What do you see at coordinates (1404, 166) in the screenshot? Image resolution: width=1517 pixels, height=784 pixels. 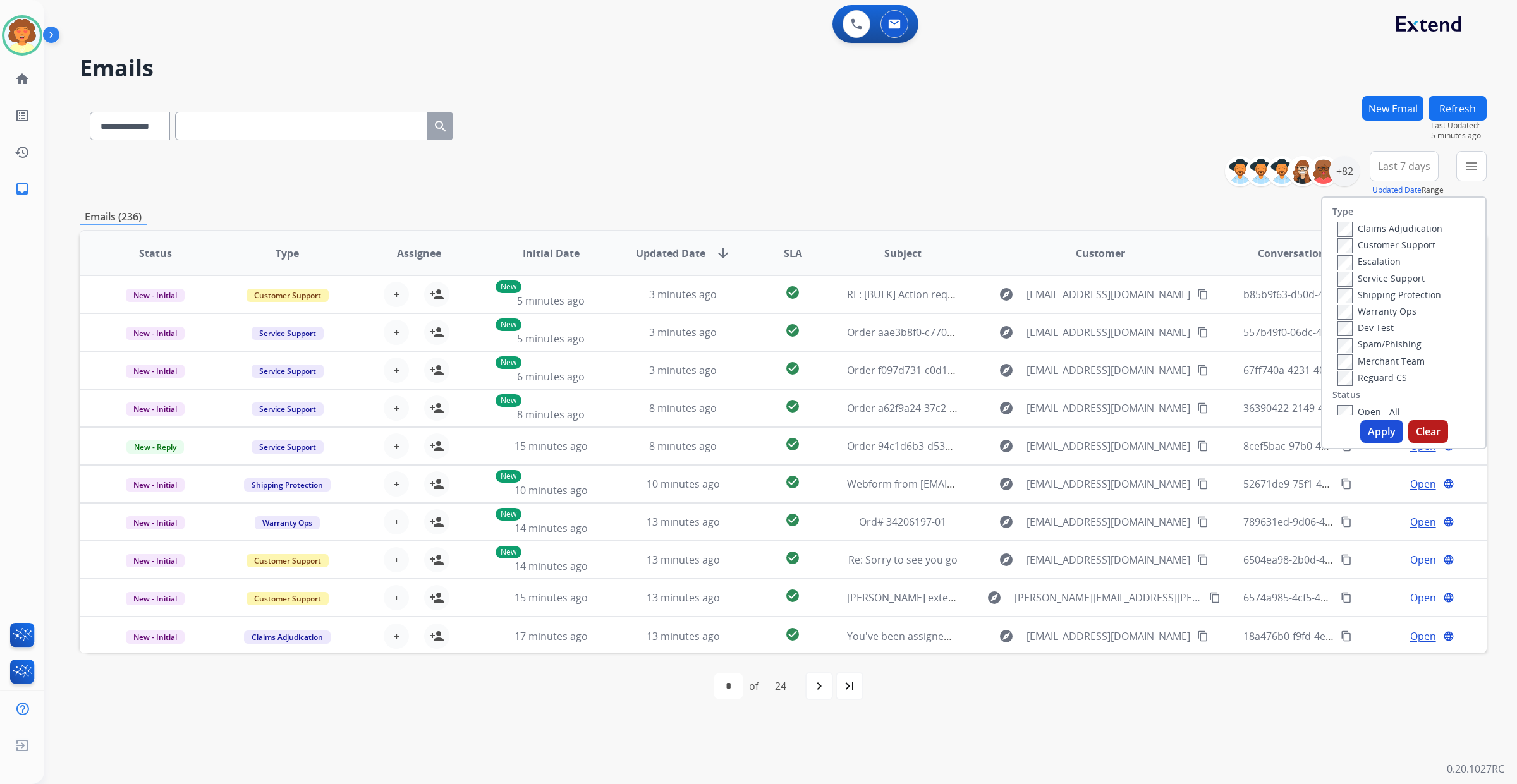 I see `button: Last 7 days` at bounding box center [1404, 166].